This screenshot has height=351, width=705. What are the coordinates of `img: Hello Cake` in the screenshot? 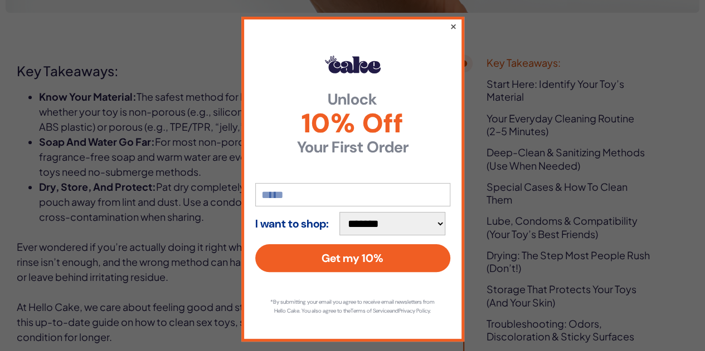 It's located at (353, 65).